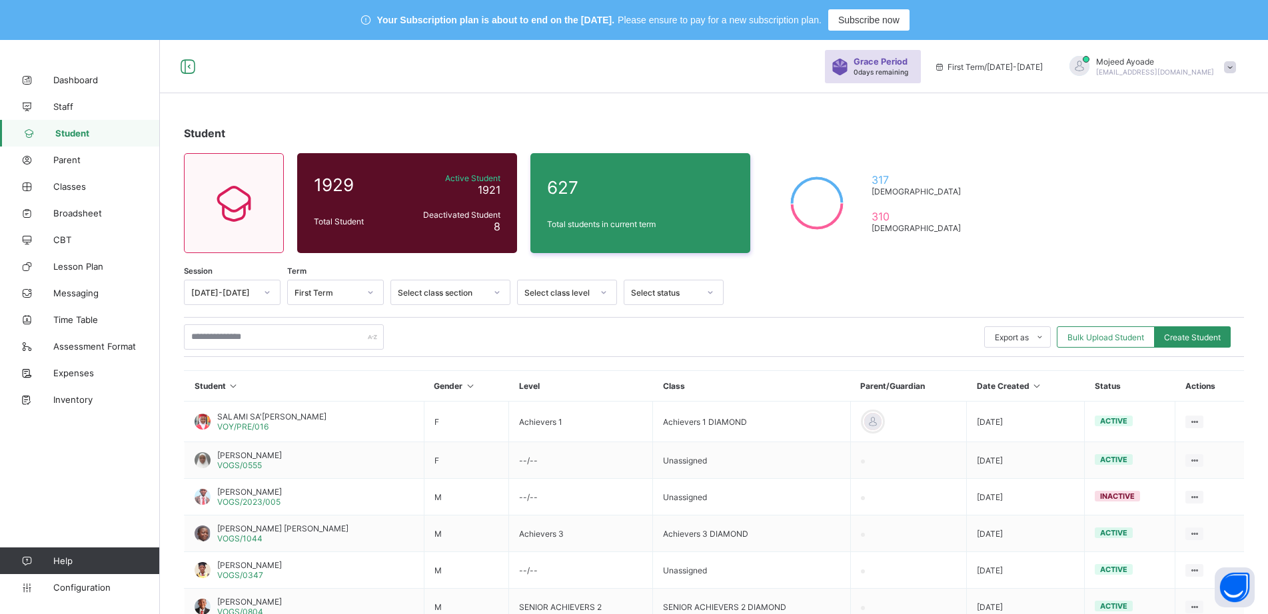  Describe the element at coordinates (1155, 61) in the screenshot. I see `span: Mojeed Ayoade` at that location.